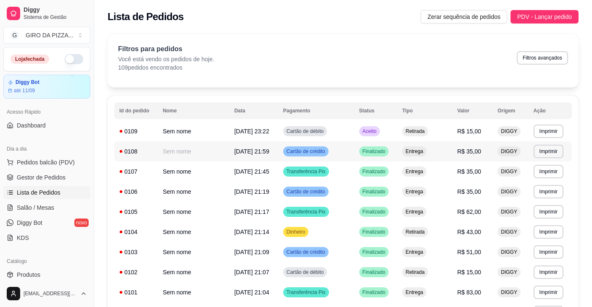 This screenshot has height=307, width=592. What do you see at coordinates (136, 293) in the screenshot?
I see `div: 0101` at bounding box center [136, 293].